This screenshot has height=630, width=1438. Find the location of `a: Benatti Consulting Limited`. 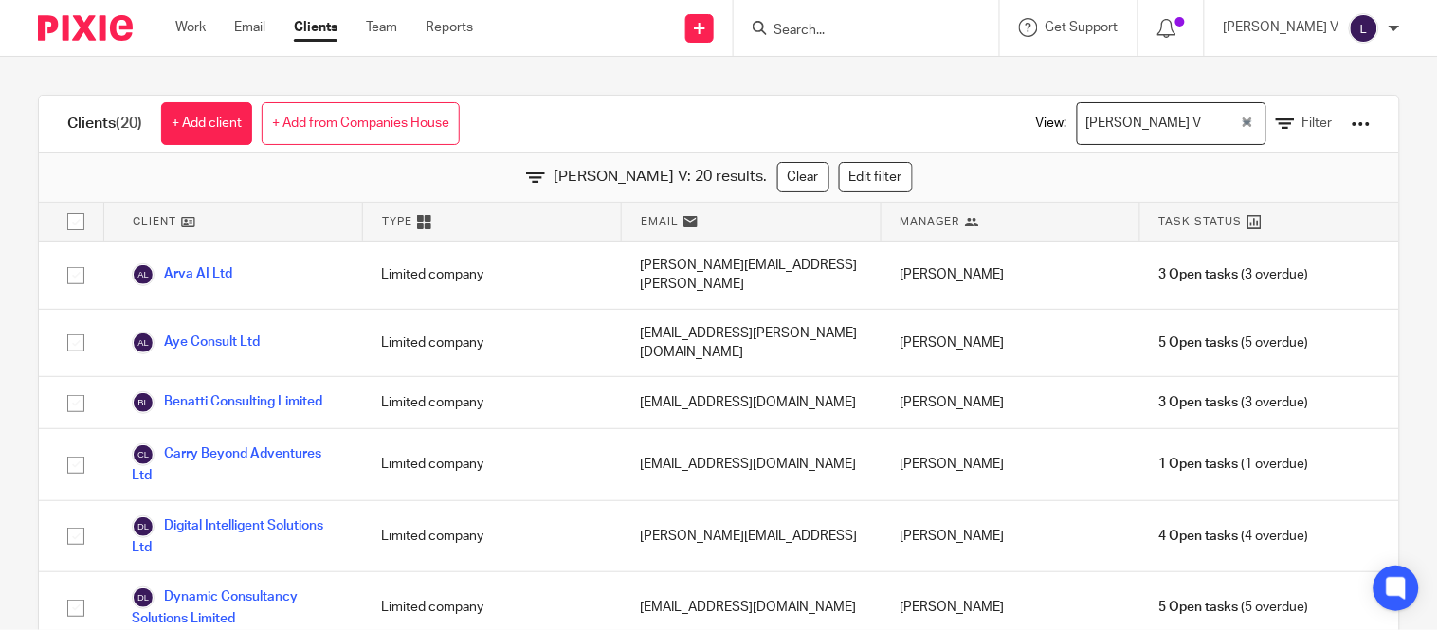

a: Benatti Consulting Limited is located at coordinates (226, 403).